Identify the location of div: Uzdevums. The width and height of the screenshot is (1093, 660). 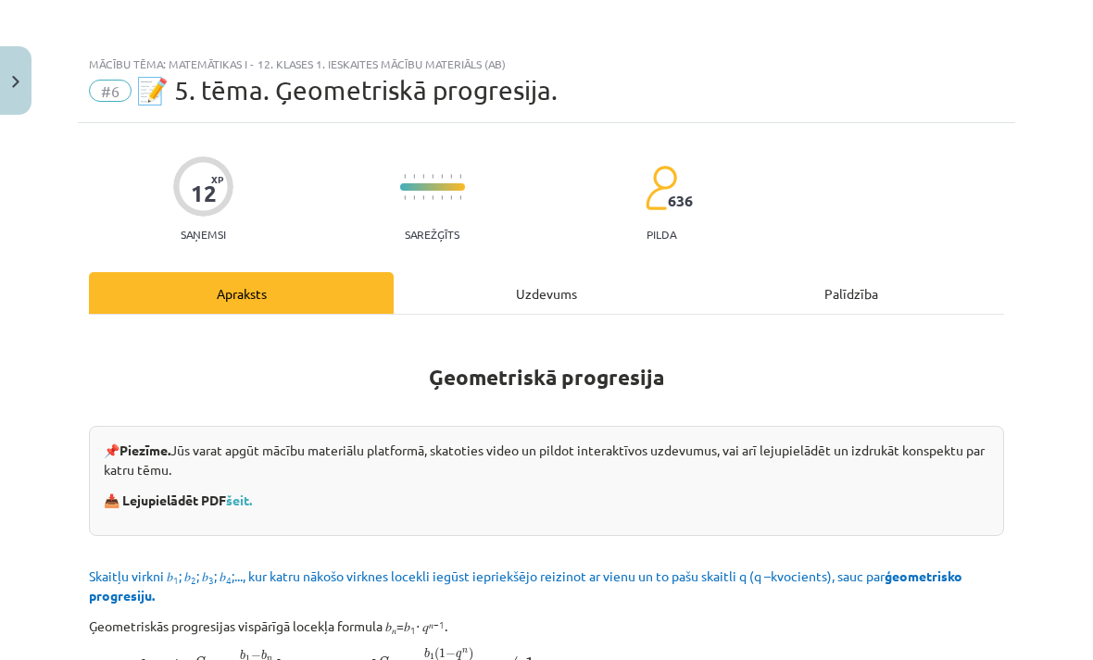
(545, 293).